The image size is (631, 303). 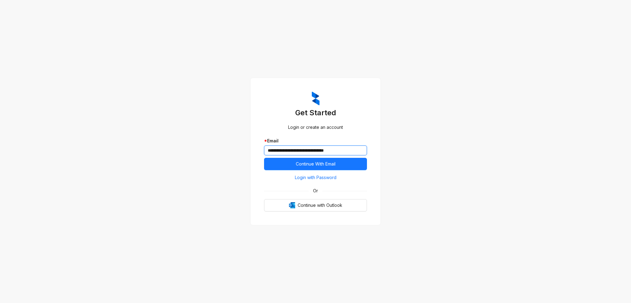 I want to click on span: Continue with Outlook, so click(x=320, y=205).